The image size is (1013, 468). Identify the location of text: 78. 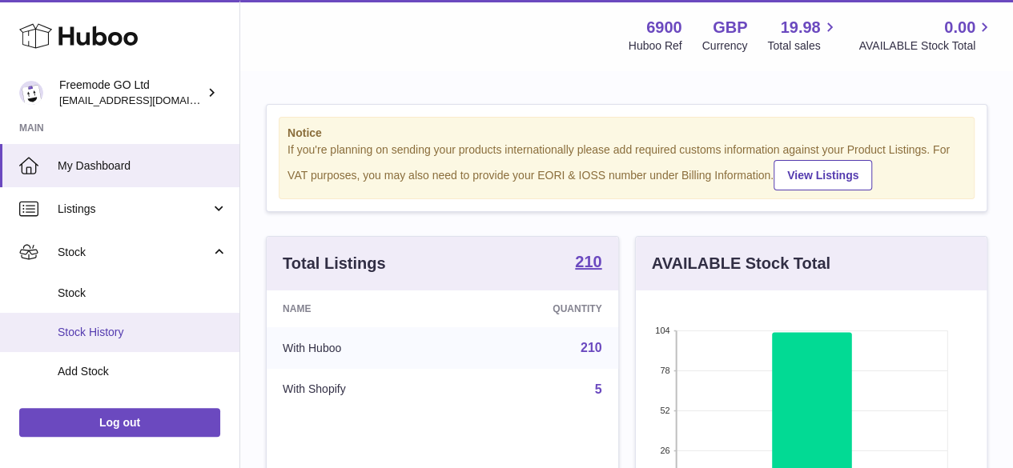
(665, 371).